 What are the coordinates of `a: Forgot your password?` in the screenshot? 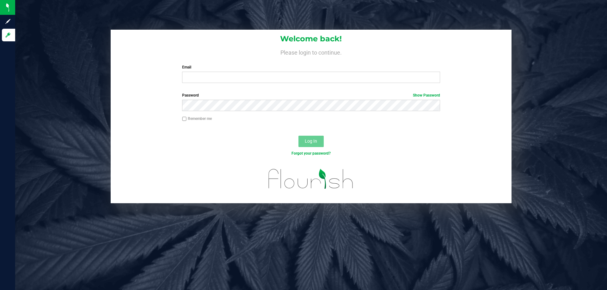 It's located at (311, 154).